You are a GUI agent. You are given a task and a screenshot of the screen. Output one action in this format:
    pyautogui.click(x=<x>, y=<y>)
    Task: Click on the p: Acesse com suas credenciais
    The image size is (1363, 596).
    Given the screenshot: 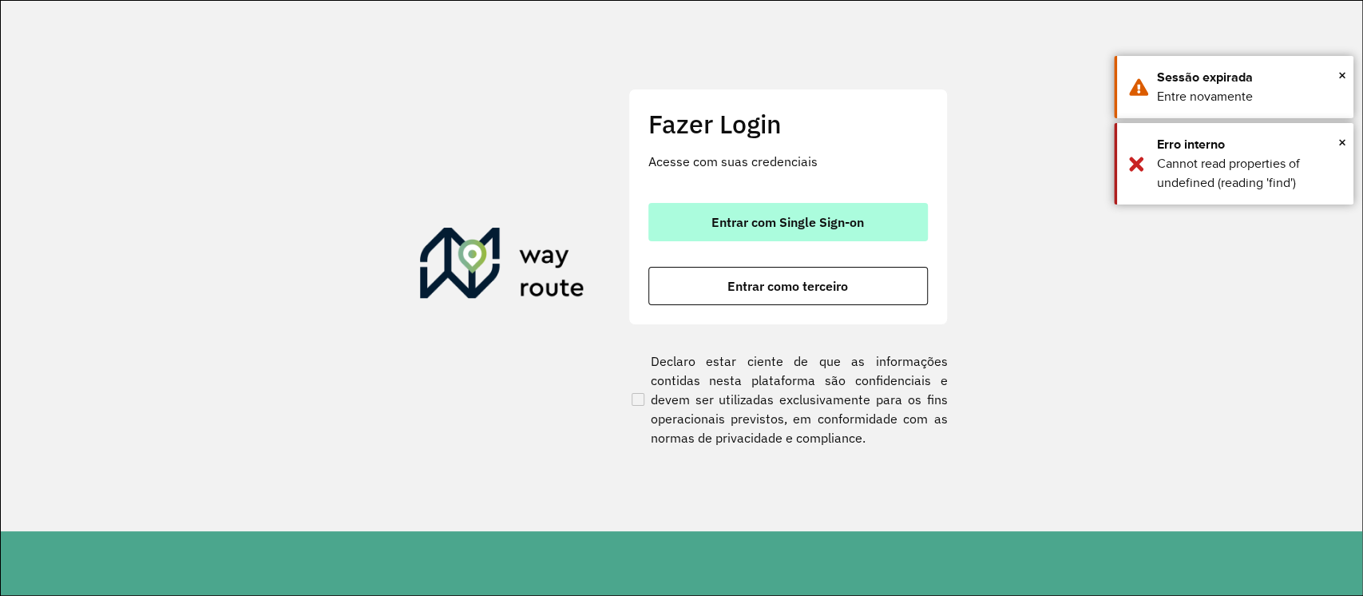 What is the action you would take?
    pyautogui.click(x=788, y=161)
    